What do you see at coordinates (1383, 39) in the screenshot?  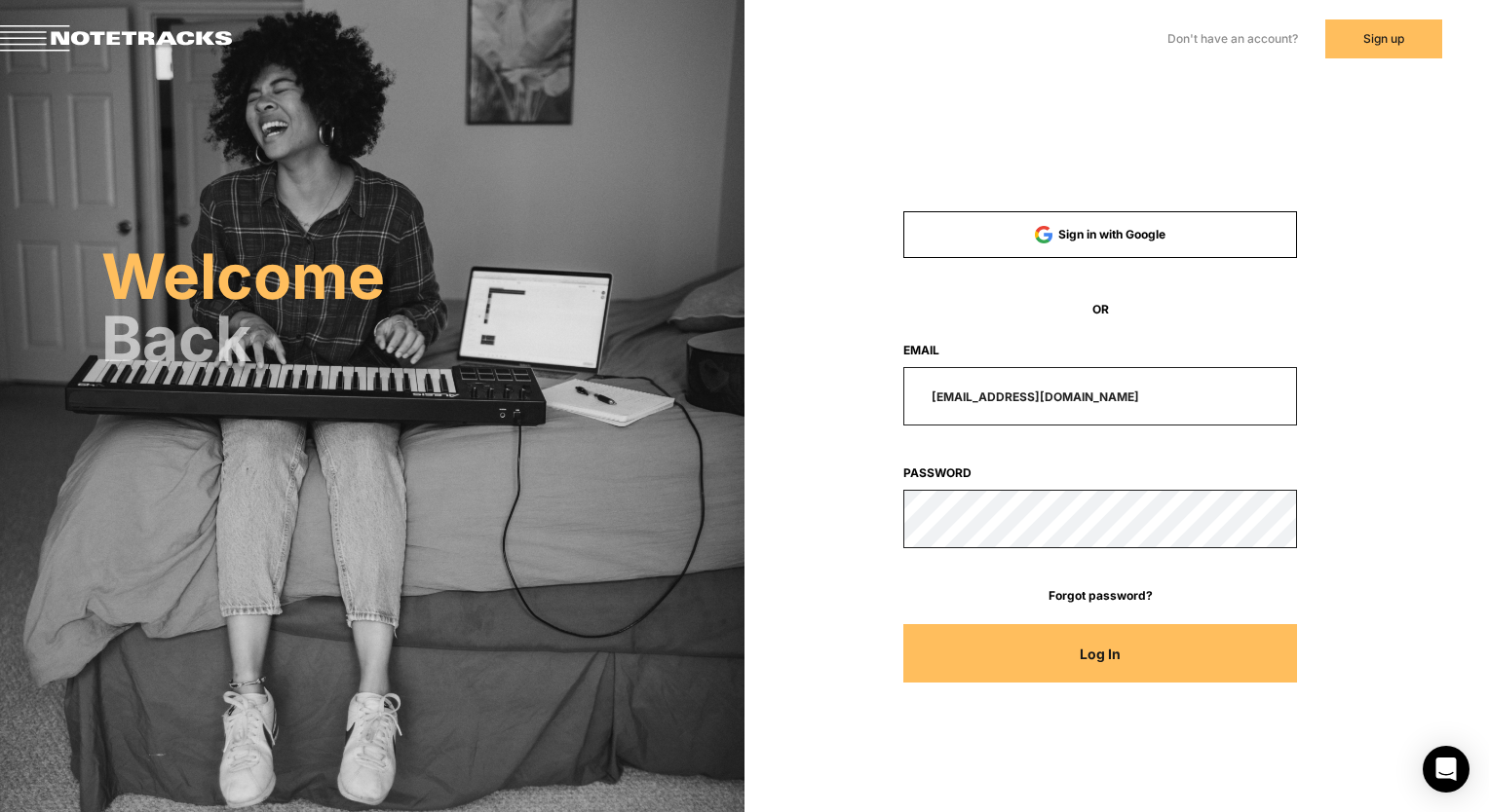 I see `button: Sign up` at bounding box center [1383, 39].